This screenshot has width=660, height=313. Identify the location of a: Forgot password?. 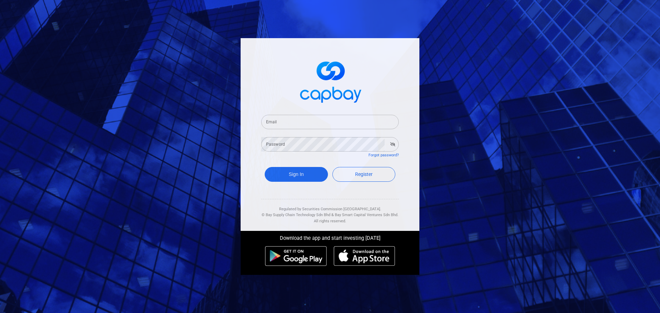
(384, 155).